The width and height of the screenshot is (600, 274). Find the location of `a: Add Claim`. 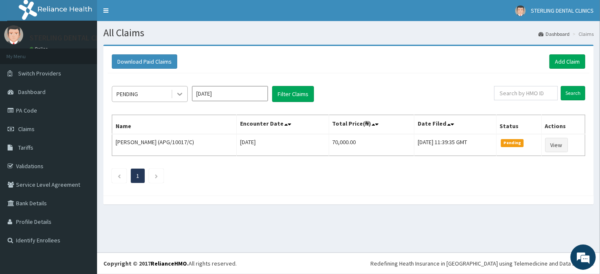

a: Add Claim is located at coordinates (567, 62).